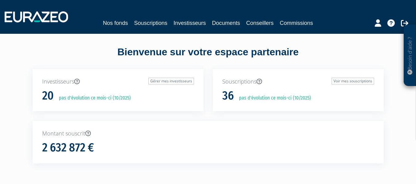  What do you see at coordinates (171, 81) in the screenshot?
I see `a: Gérer mes investisseurs` at bounding box center [171, 81].